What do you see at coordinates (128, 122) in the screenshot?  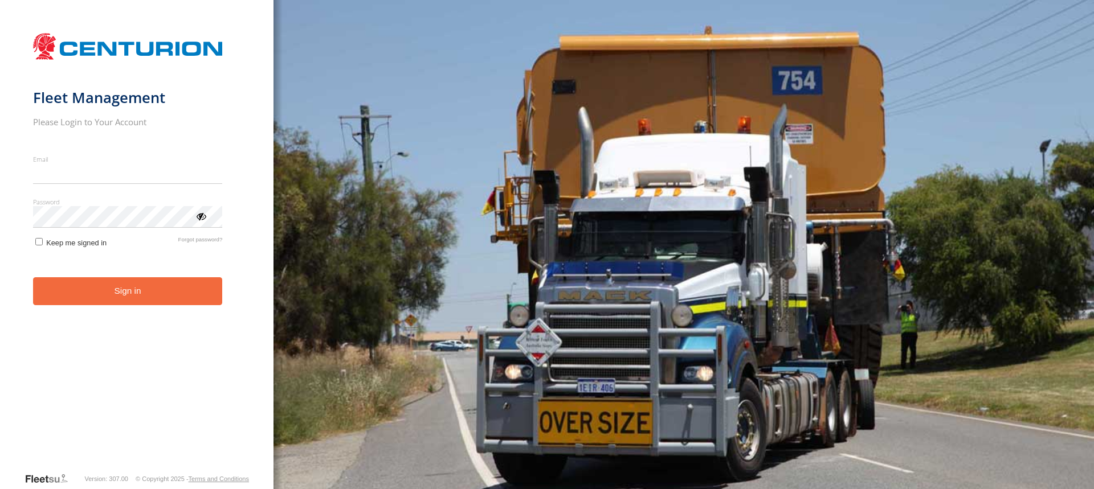 I see `h2: Please Login to Your Account` at bounding box center [128, 122].